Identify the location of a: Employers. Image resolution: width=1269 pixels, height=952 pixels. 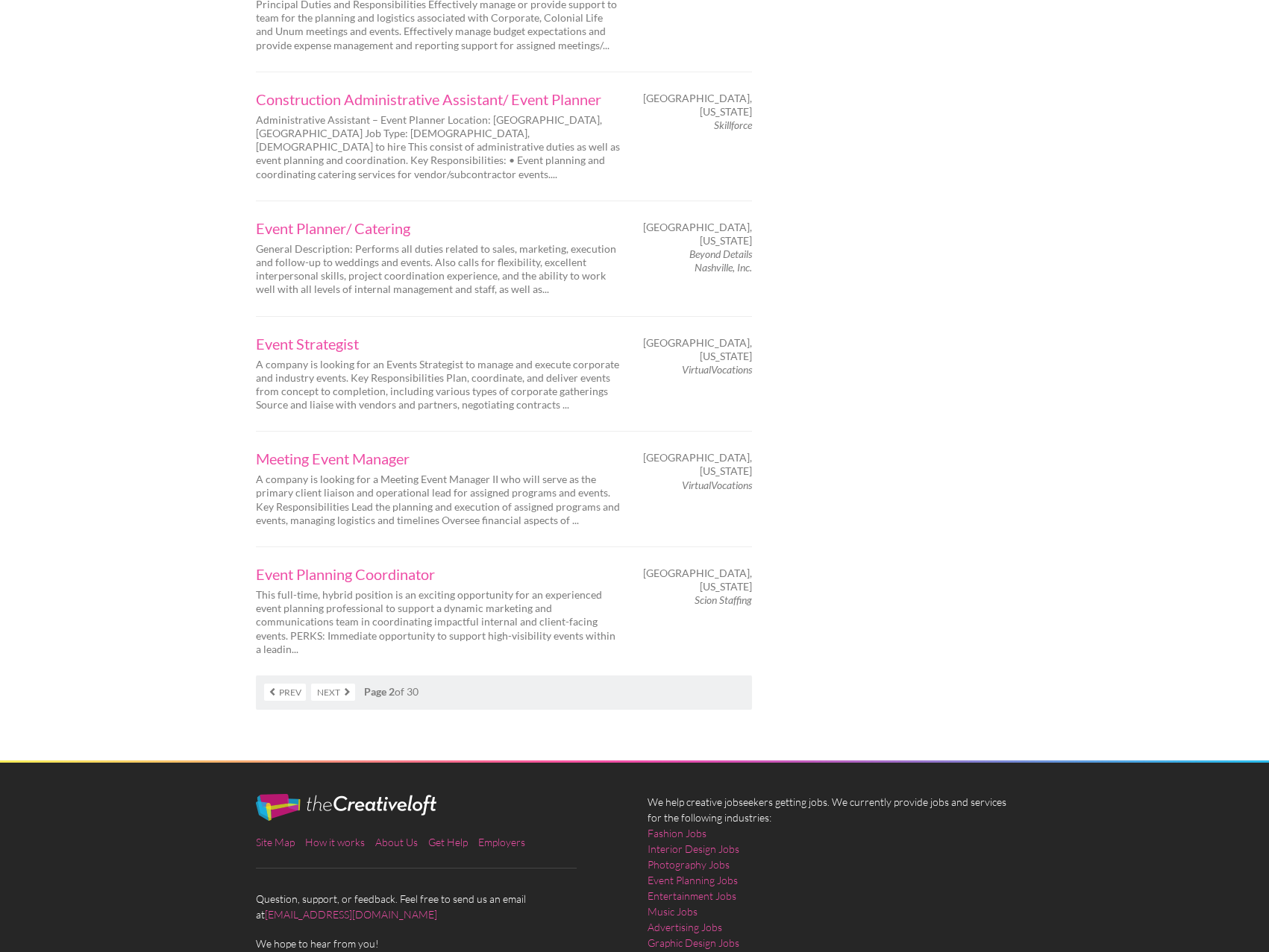
(501, 842).